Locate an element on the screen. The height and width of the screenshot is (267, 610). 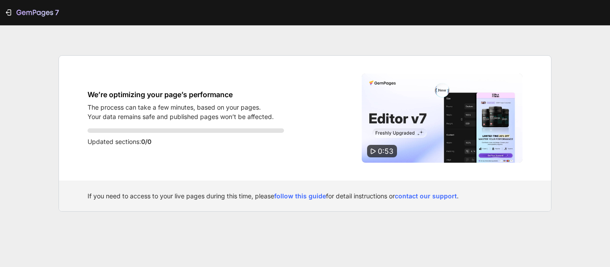
h1: We’re optimizing your page’s performance is located at coordinates (180, 95).